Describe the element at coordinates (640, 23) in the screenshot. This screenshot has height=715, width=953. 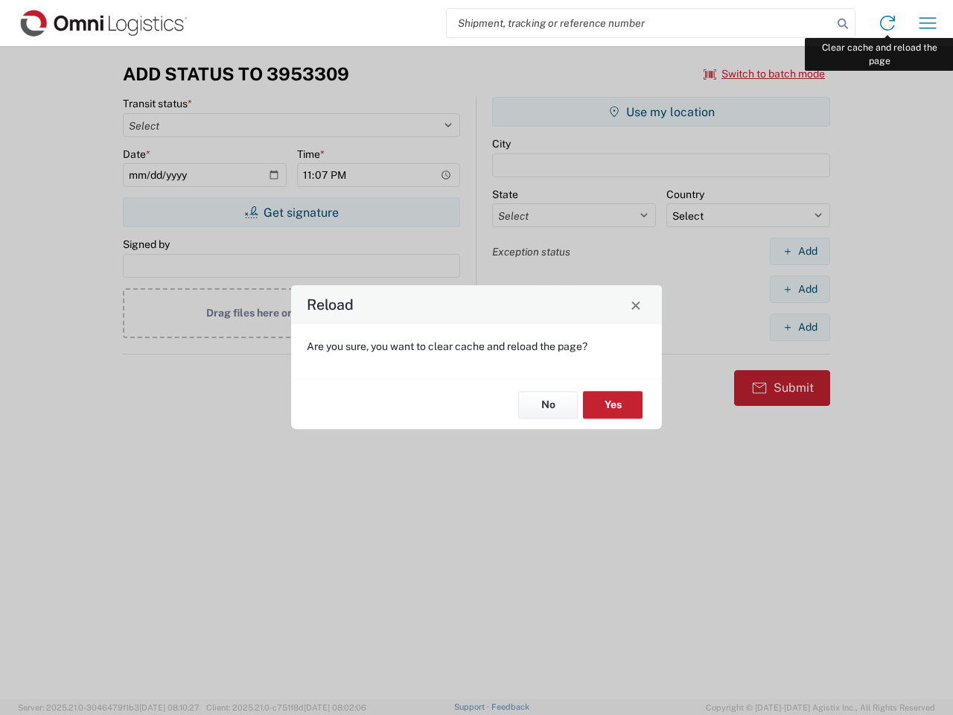
I see `input: Shipment, tracking or reference number` at that location.